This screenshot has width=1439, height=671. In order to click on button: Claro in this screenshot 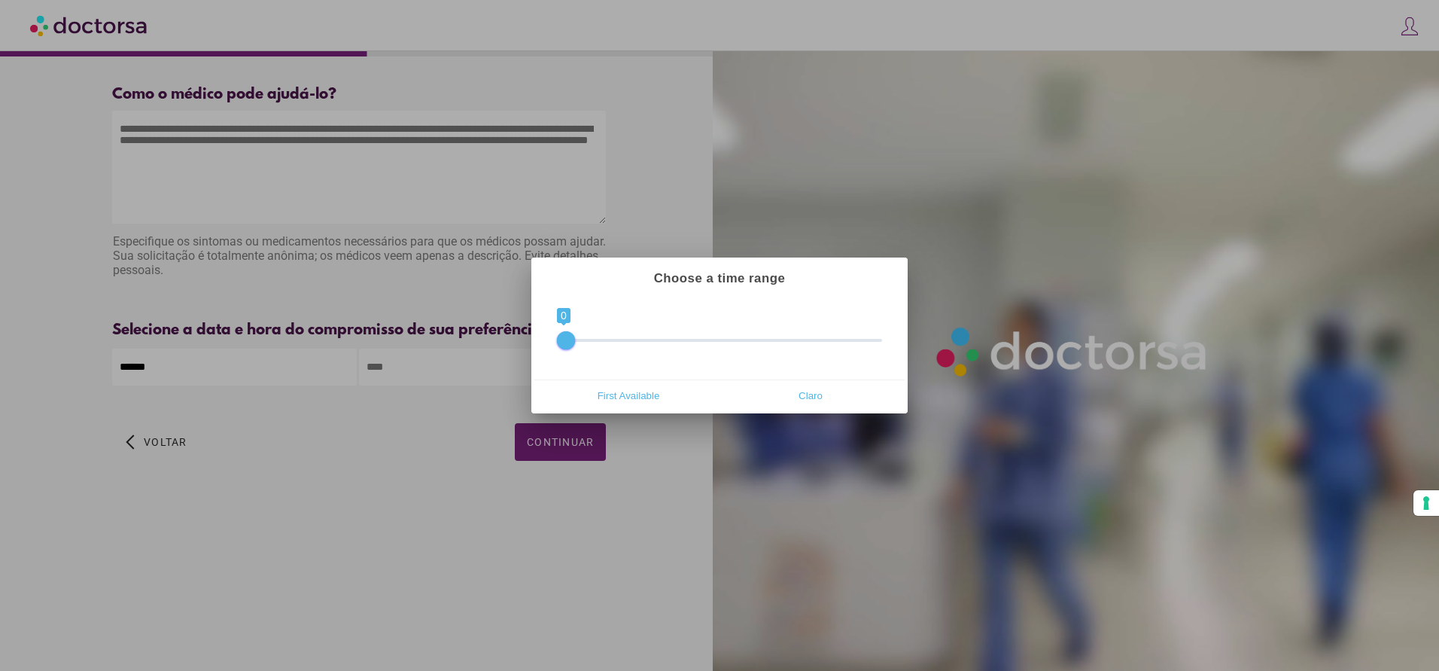, I will do `click(811, 395)`.